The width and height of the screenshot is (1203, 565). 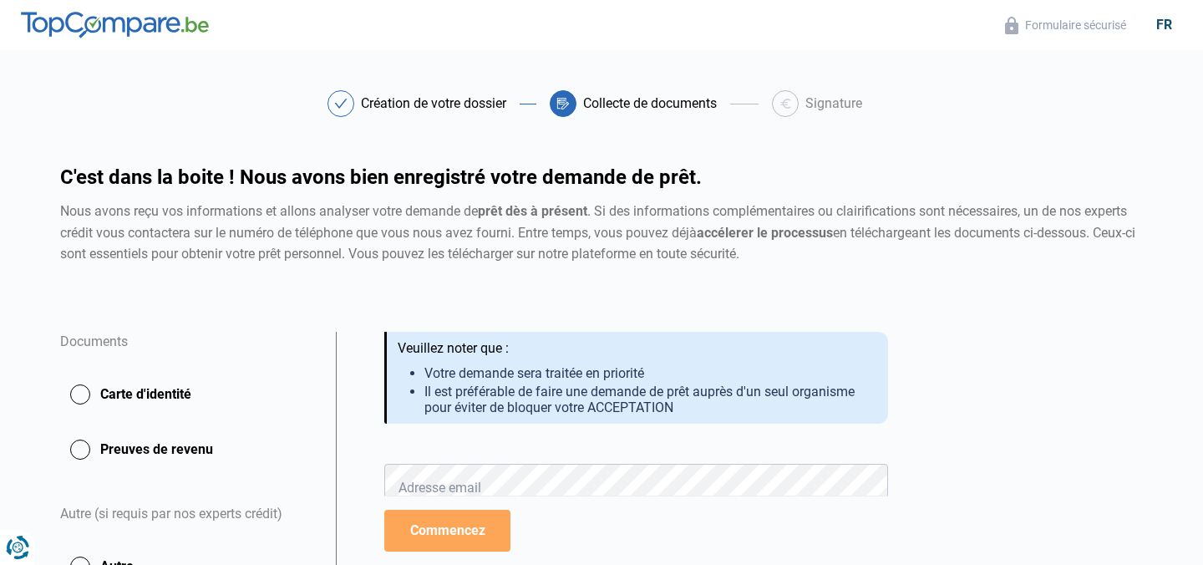 What do you see at coordinates (188, 394) in the screenshot?
I see `button: Carte d'identité` at bounding box center [188, 394].